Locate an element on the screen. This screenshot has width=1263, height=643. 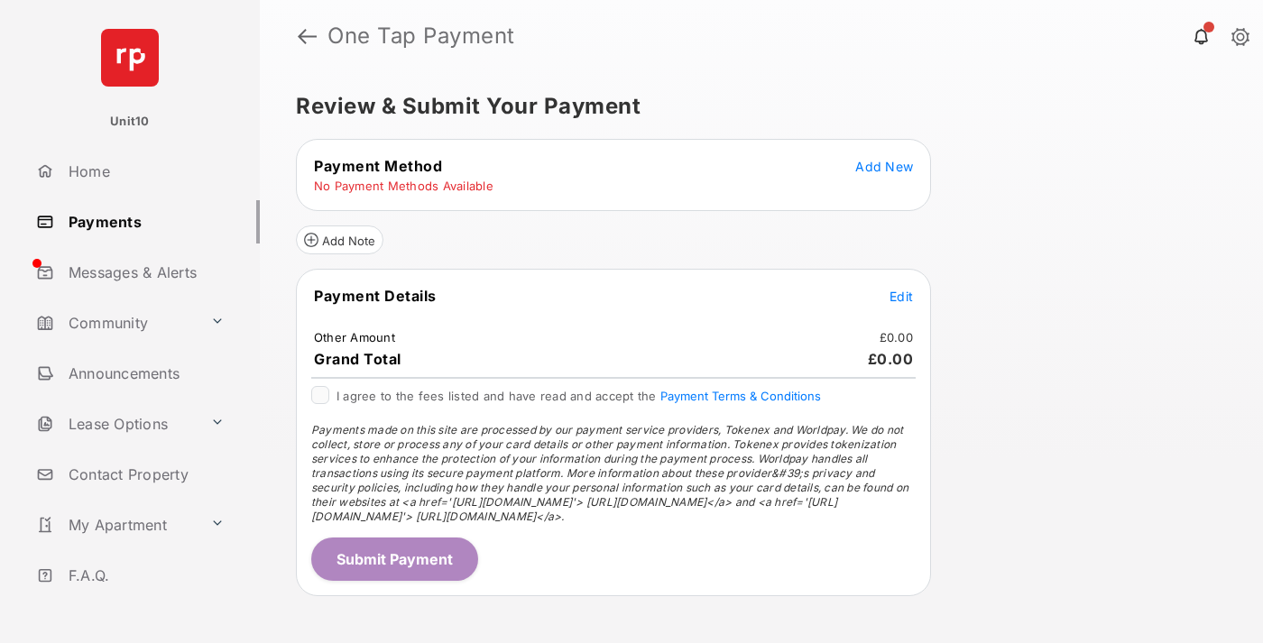
span: Payment Method is located at coordinates (378, 166).